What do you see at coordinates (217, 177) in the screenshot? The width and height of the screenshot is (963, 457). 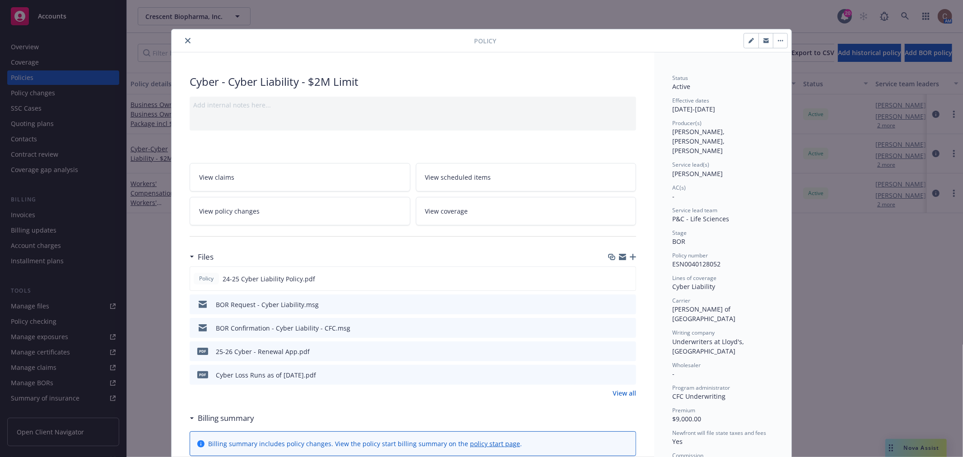 I see `span: View claims` at bounding box center [217, 177].